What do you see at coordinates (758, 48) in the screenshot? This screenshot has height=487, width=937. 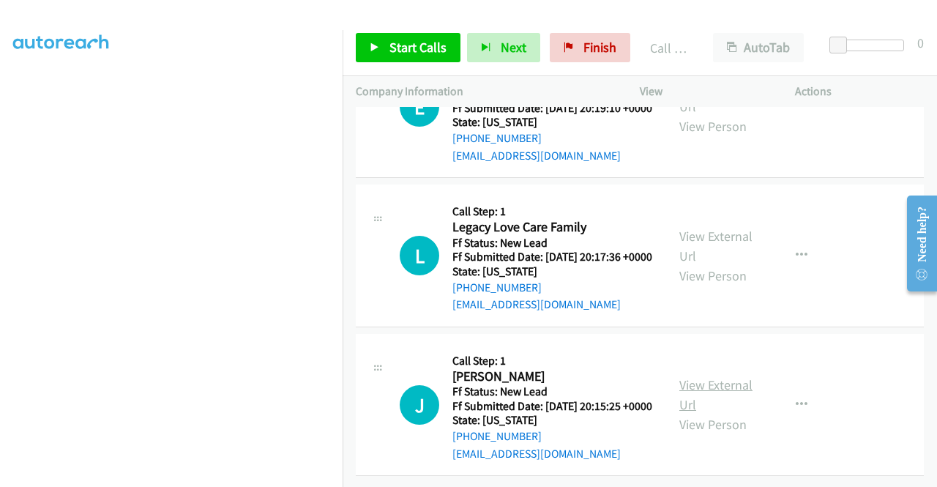 I see `button: AutoTab` at bounding box center [758, 48].